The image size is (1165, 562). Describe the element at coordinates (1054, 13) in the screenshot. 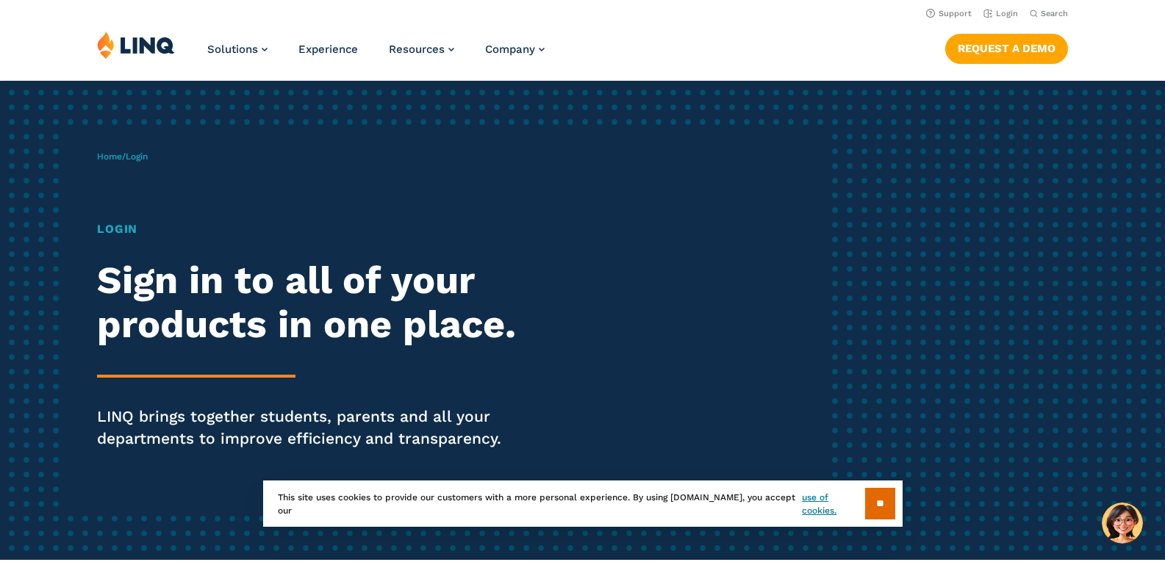

I see `span: Search` at that location.